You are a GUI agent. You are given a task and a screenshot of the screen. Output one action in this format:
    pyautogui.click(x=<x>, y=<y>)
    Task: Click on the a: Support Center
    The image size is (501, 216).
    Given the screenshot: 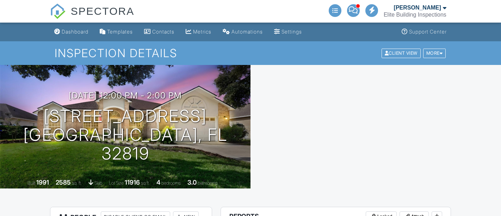 What is the action you would take?
    pyautogui.click(x=425, y=32)
    